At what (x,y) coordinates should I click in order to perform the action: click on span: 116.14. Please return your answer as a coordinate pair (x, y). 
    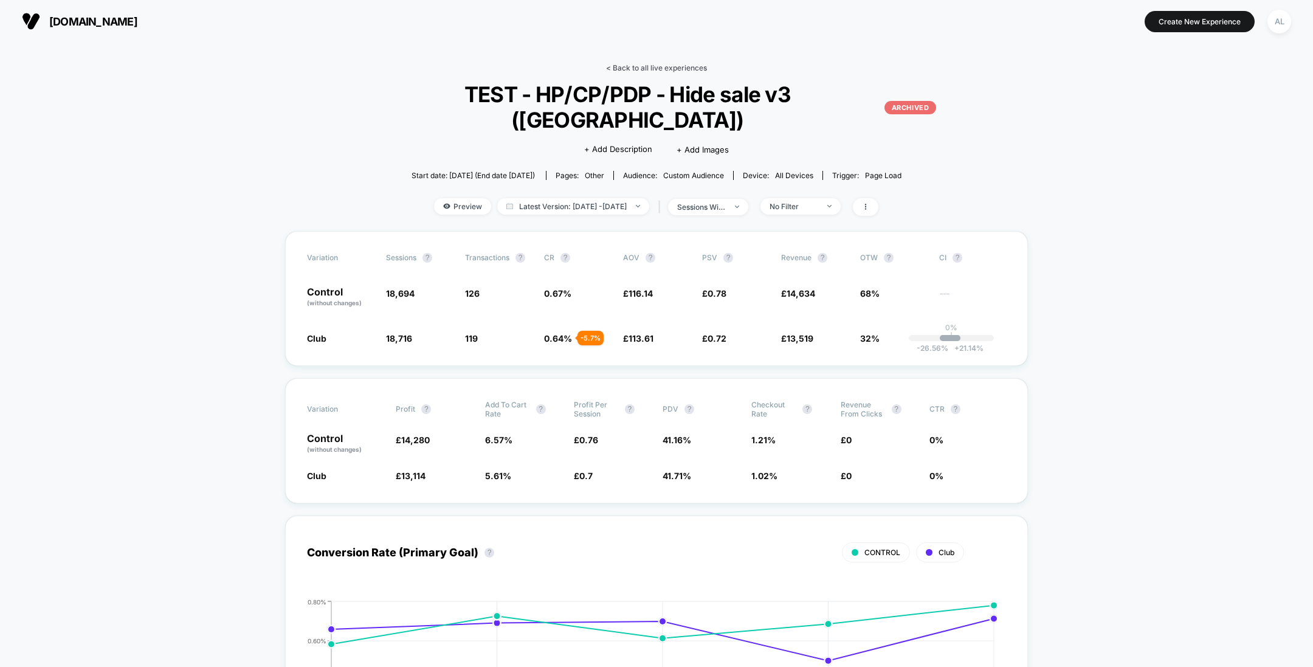
    Looking at the image, I should click on (641, 293).